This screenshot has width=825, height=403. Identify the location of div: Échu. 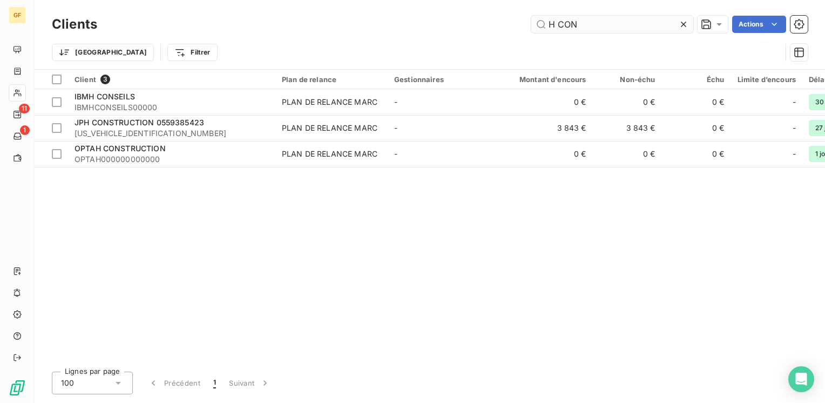
(696, 79).